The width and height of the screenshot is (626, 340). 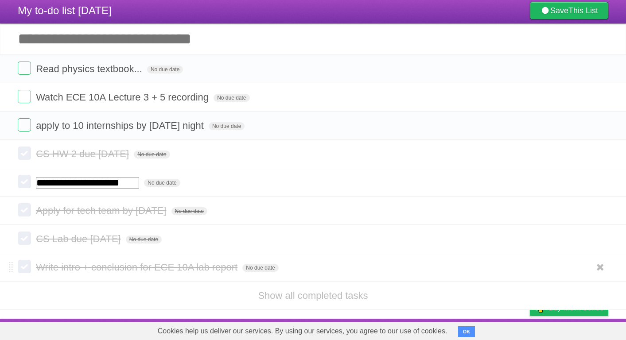 What do you see at coordinates (568, 11) in the screenshot?
I see `a: SaveThis List` at bounding box center [568, 11].